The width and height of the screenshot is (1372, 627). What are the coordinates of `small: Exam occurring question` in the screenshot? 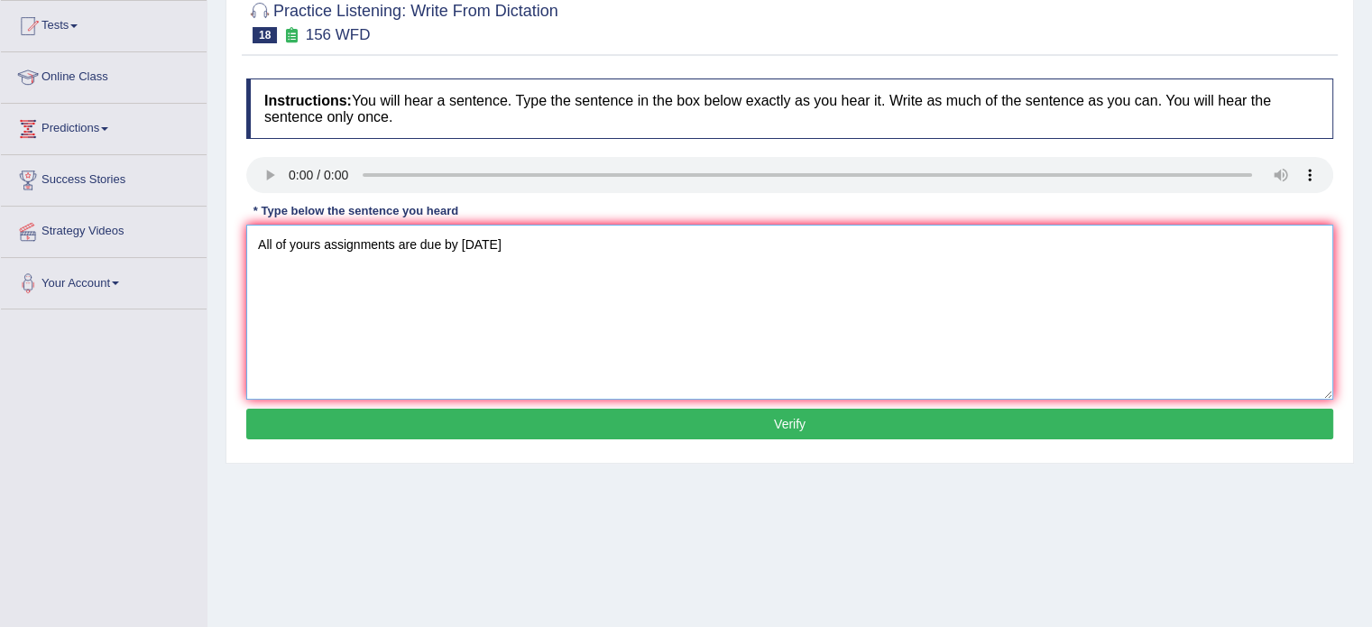 It's located at (290, 35).